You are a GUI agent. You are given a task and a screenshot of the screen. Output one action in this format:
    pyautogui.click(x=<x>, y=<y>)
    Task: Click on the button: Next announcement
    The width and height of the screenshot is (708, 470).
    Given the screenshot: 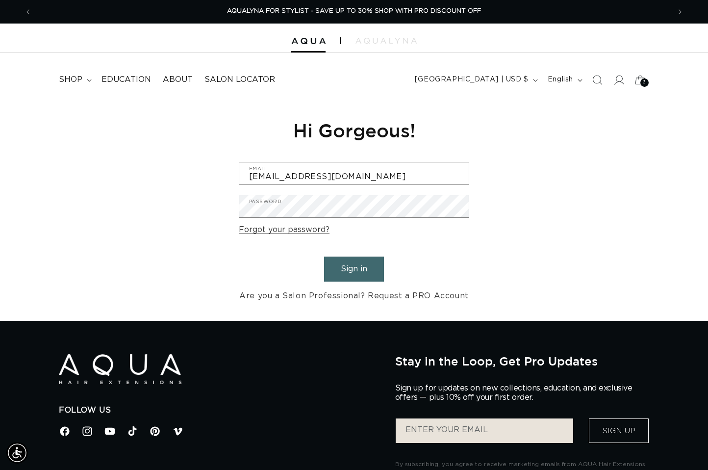 What is the action you would take?
    pyautogui.click(x=680, y=12)
    